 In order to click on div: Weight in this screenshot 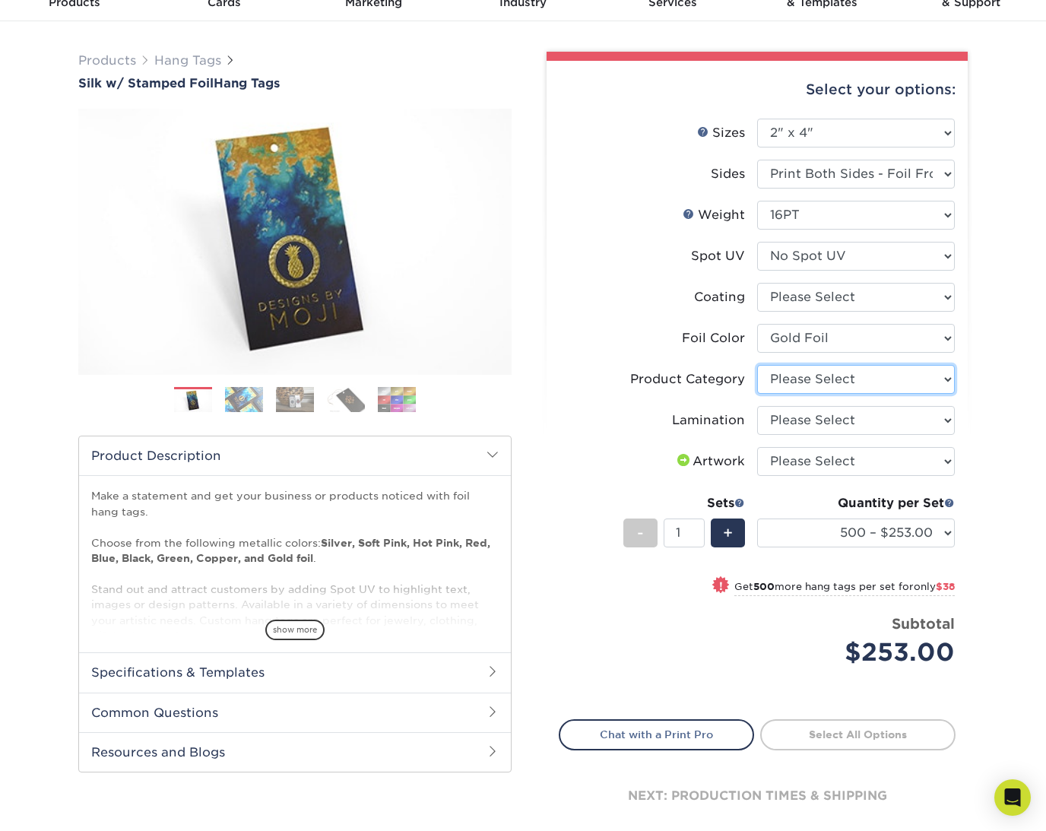, I will do `click(714, 215)`.